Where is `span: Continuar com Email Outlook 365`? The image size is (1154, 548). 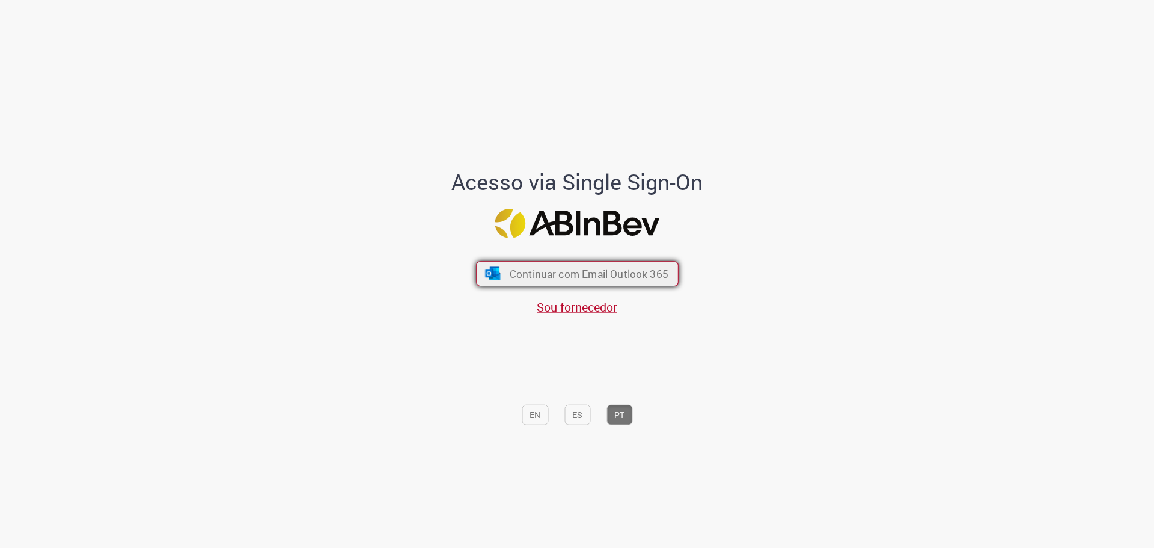 span: Continuar com Email Outlook 365 is located at coordinates (588, 273).